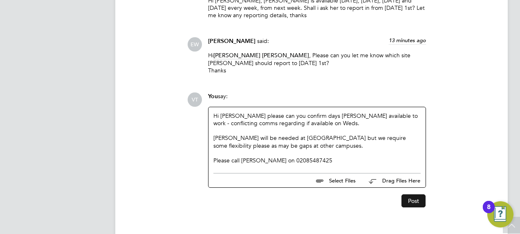  I want to click on button: Drag Files Here, so click(391, 181).